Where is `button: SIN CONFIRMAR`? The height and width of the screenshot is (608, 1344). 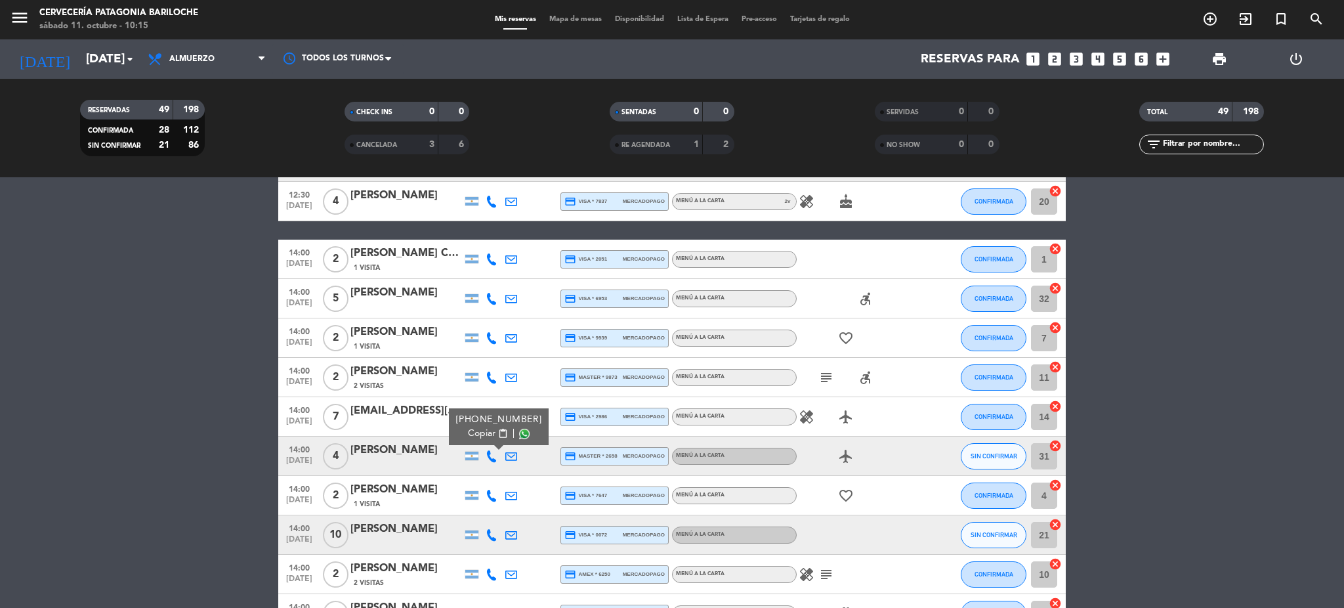 button: SIN CONFIRMAR is located at coordinates (994, 535).